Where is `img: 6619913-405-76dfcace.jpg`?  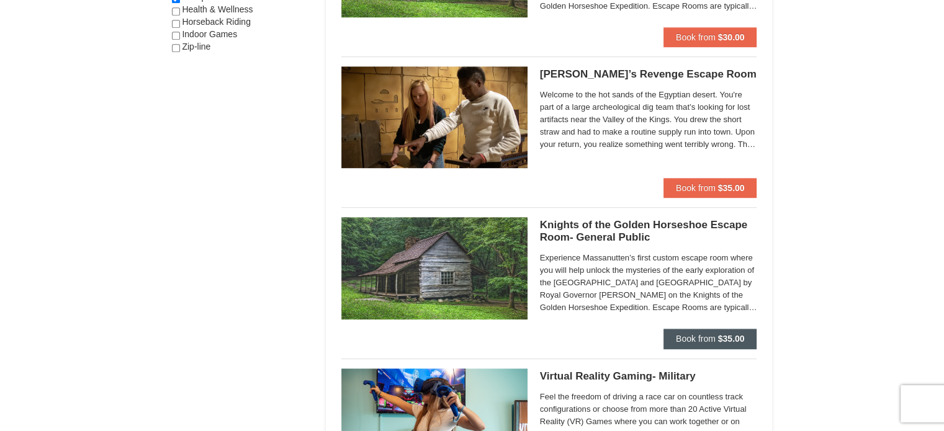 img: 6619913-405-76dfcace.jpg is located at coordinates (434, 117).